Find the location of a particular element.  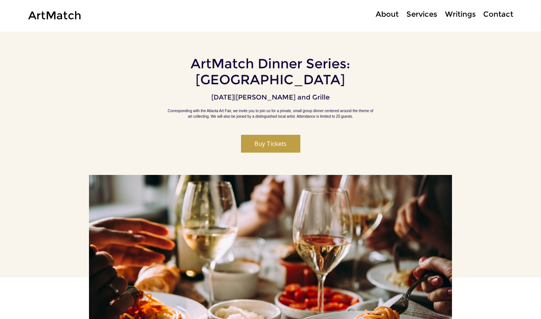

a: Services is located at coordinates (422, 14).